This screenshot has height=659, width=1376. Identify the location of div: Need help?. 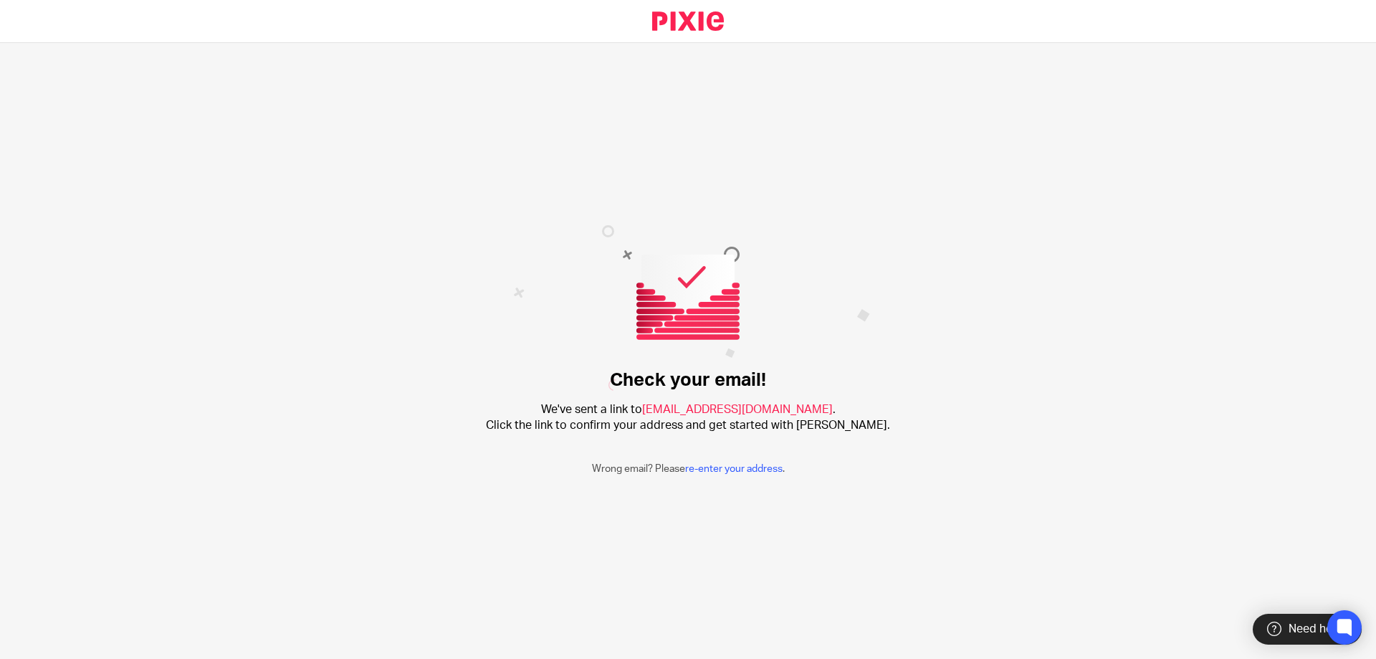
(1307, 629).